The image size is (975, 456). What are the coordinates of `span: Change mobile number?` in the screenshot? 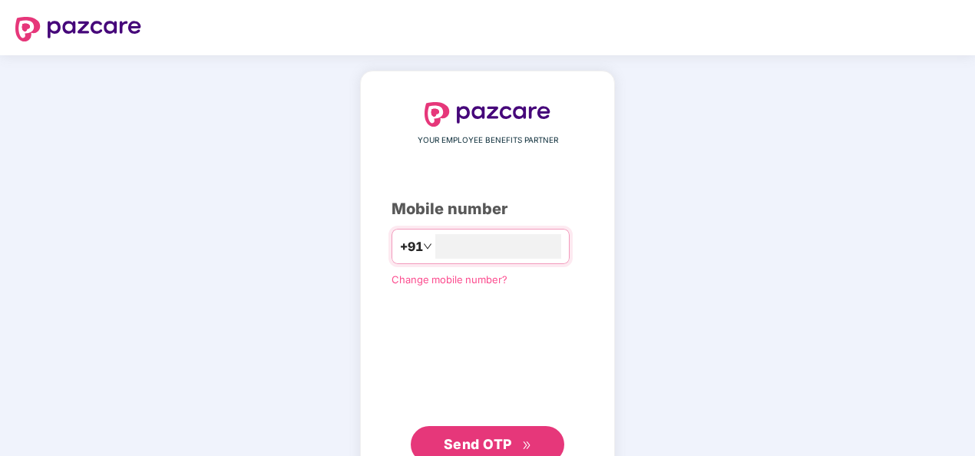 It's located at (449, 280).